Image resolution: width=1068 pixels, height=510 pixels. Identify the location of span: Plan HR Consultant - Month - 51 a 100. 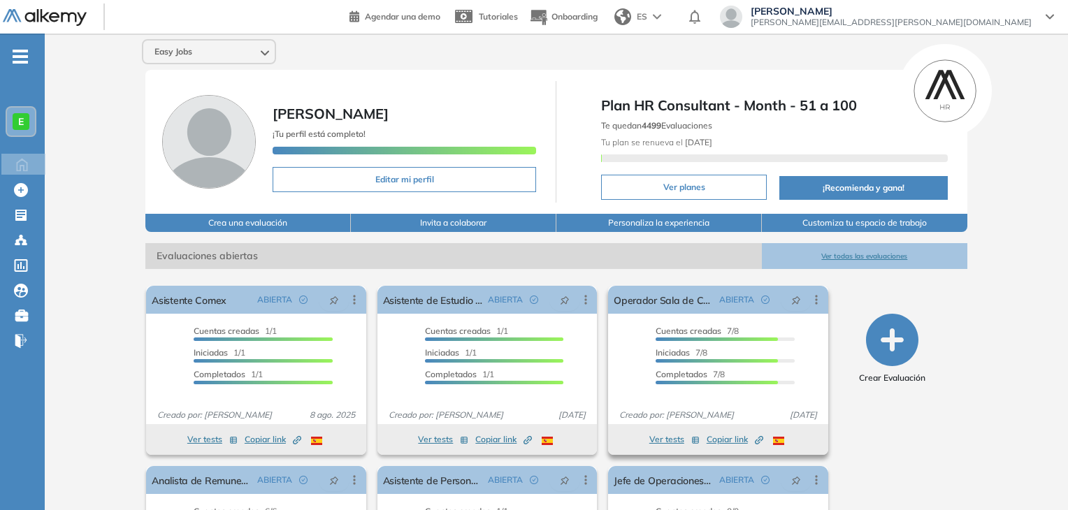
(774, 106).